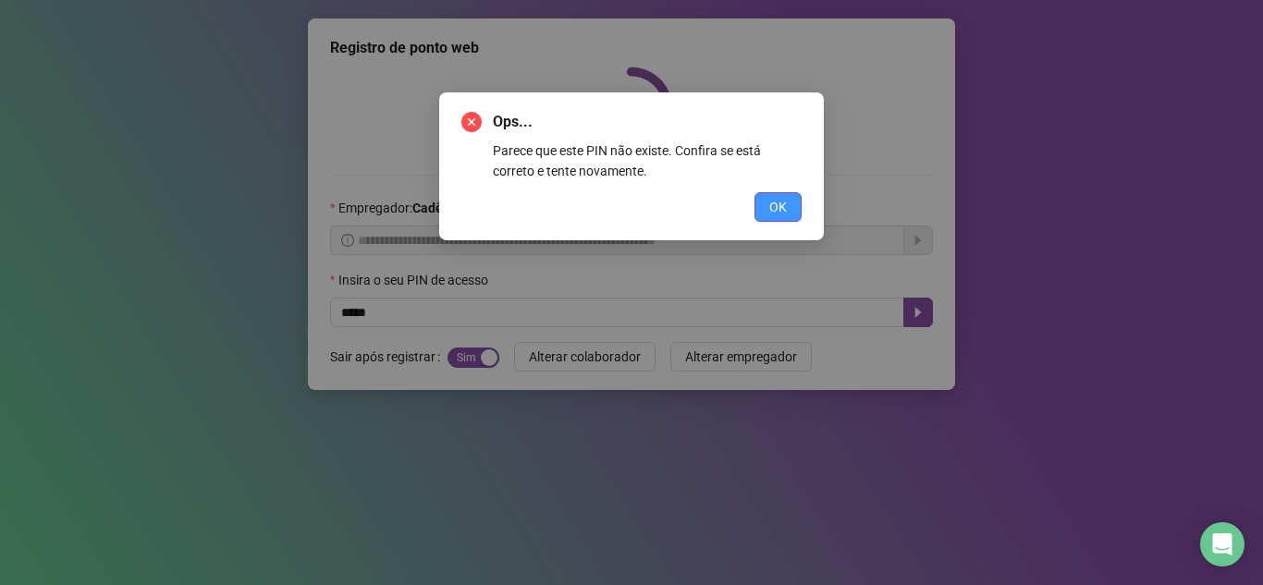 This screenshot has width=1263, height=585. I want to click on span: Ops..., so click(647, 122).